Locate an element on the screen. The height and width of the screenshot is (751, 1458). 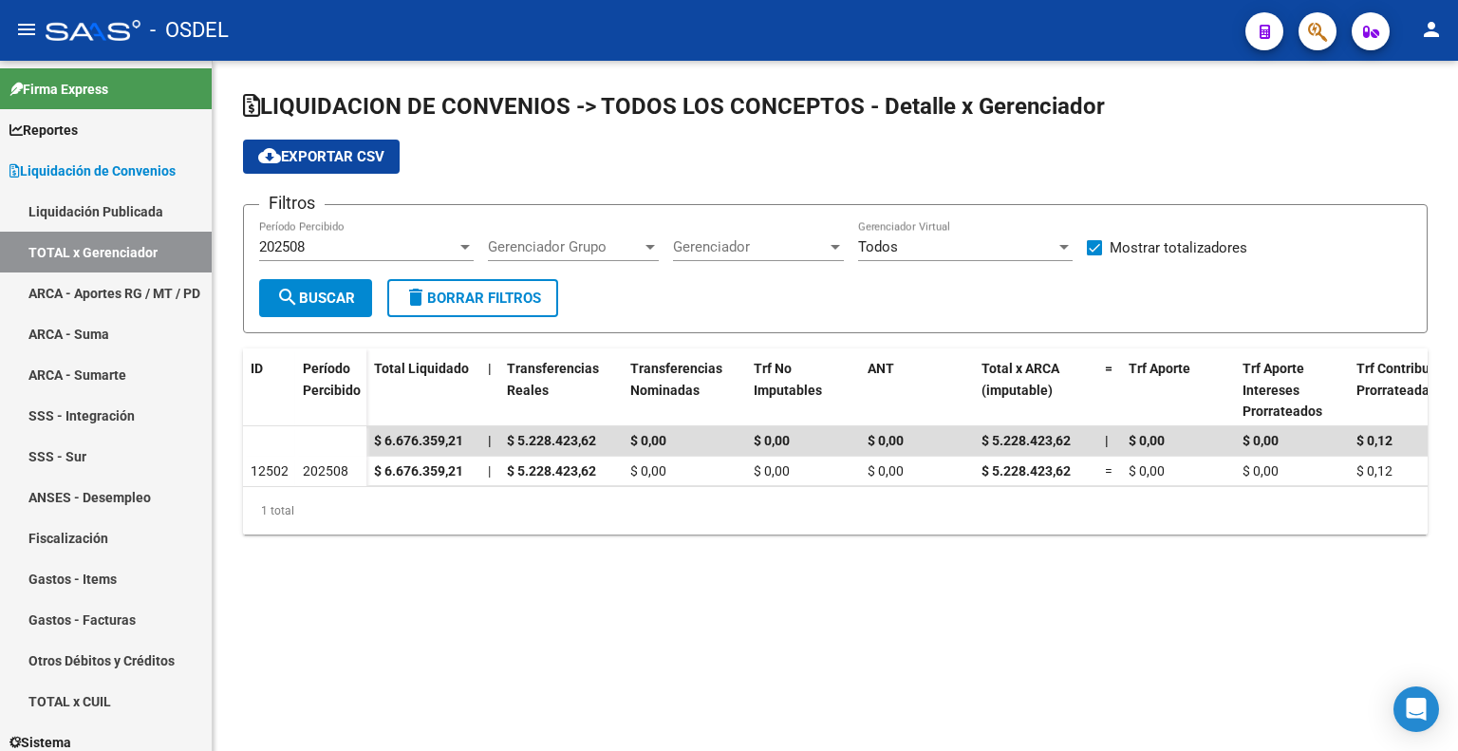
span: Exportar CSV is located at coordinates (321, 157).